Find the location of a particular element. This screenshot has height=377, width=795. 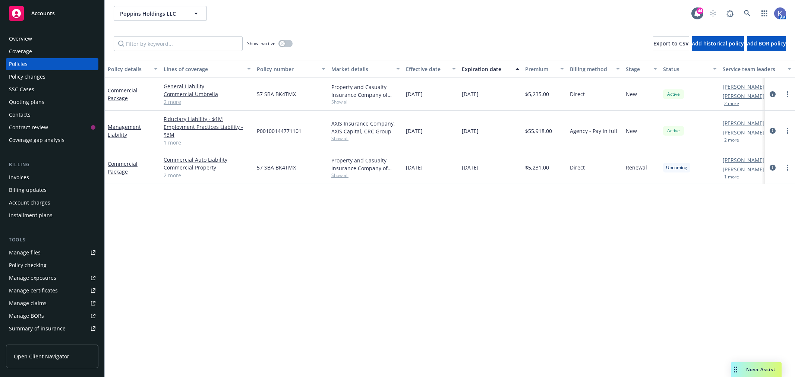

div: Billing updates is located at coordinates (28, 190).